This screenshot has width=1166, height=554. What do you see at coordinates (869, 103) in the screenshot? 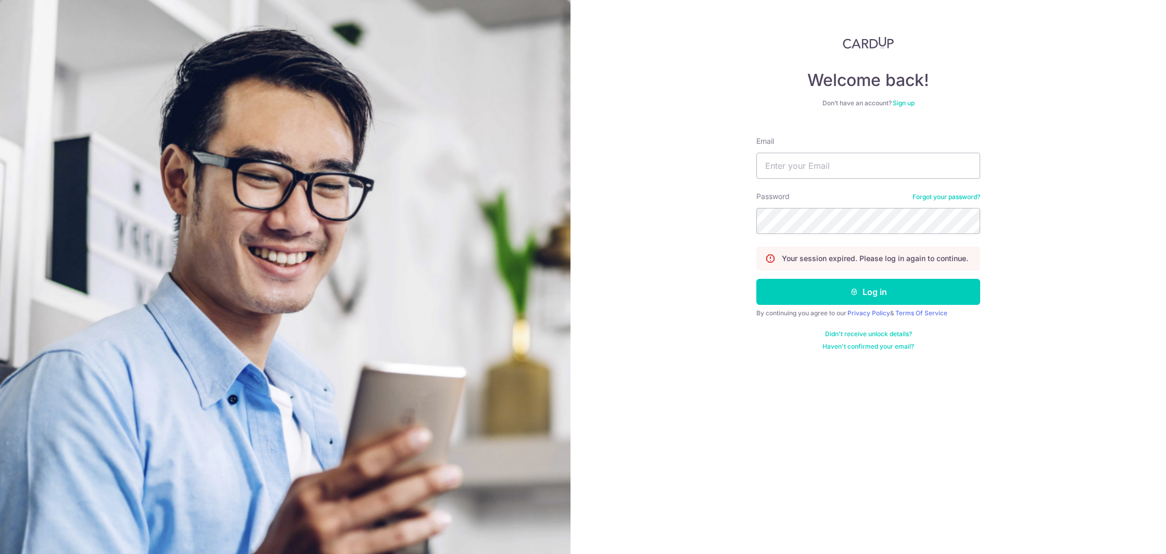
I see `div: Don’t have an account?` at bounding box center [869, 103].